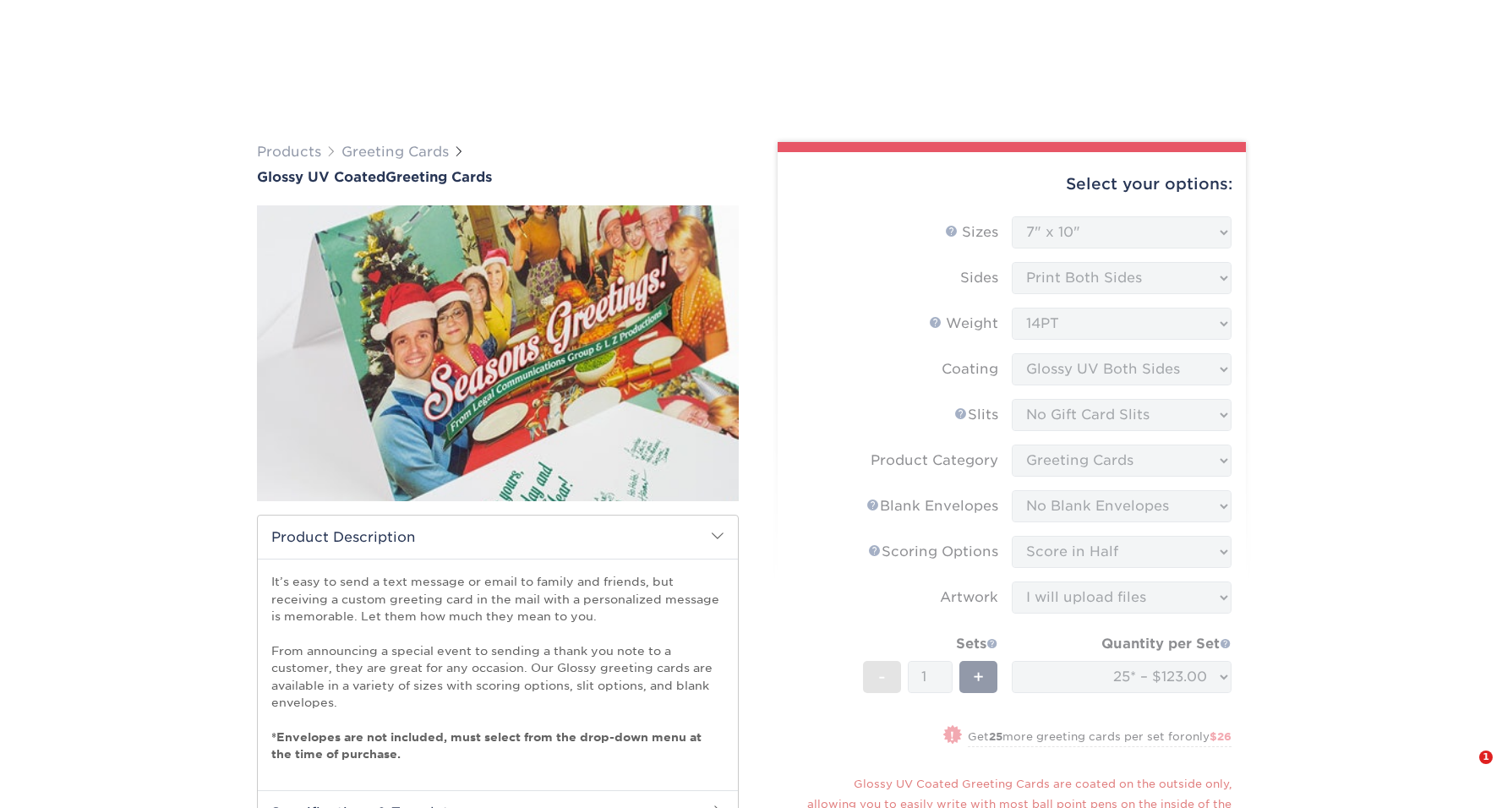  What do you see at coordinates (321, 177) in the screenshot?
I see `span: Glossy UV Coated` at bounding box center [321, 177].